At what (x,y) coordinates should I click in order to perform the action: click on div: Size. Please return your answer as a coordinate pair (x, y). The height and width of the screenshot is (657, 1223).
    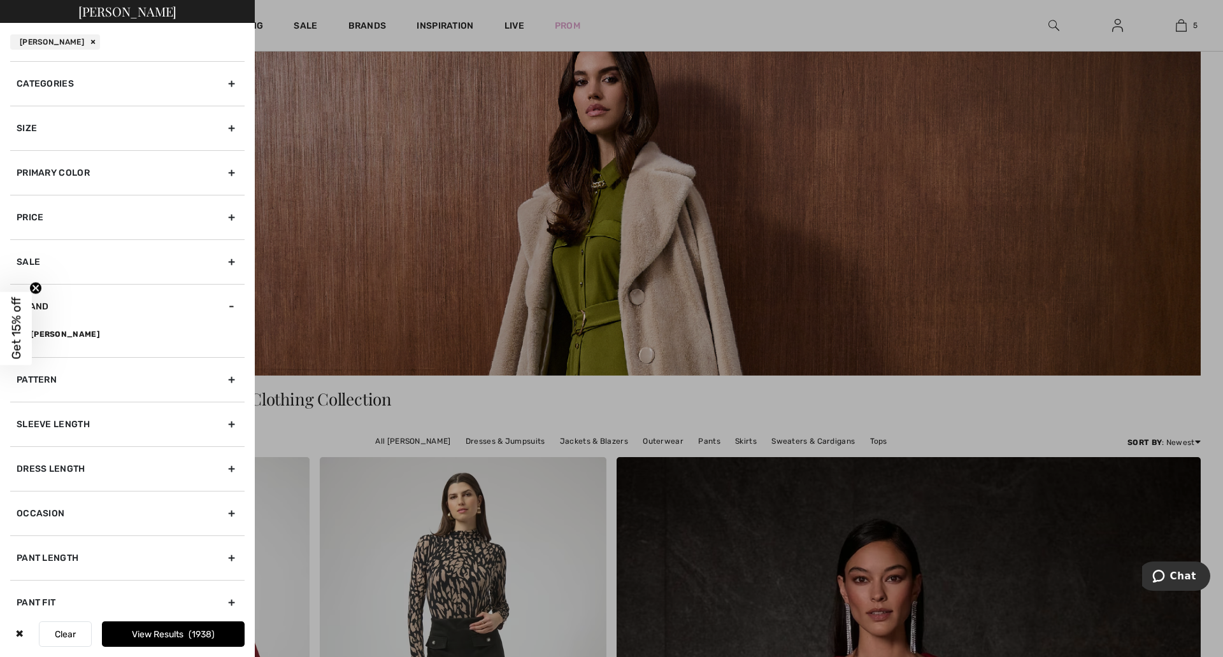
    Looking at the image, I should click on (127, 128).